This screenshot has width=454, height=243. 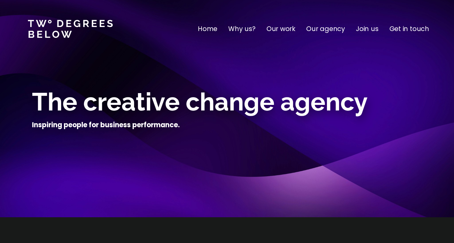 I want to click on a: Our agency, so click(x=326, y=29).